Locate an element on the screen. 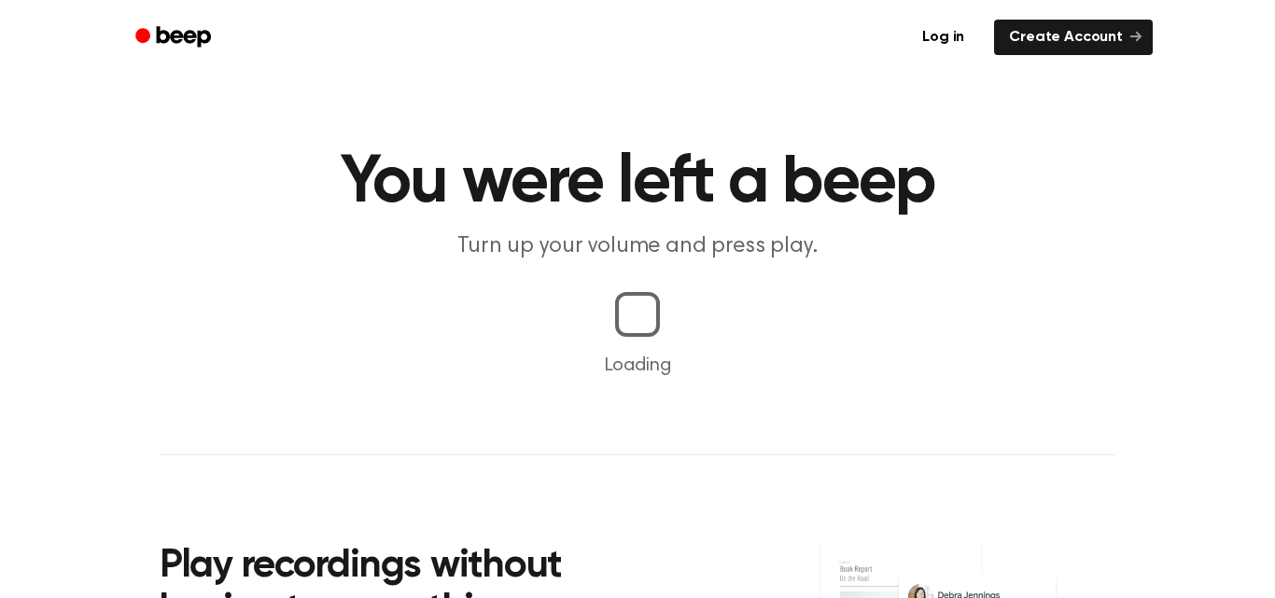 The image size is (1275, 598). a: Log in is located at coordinates (942, 37).